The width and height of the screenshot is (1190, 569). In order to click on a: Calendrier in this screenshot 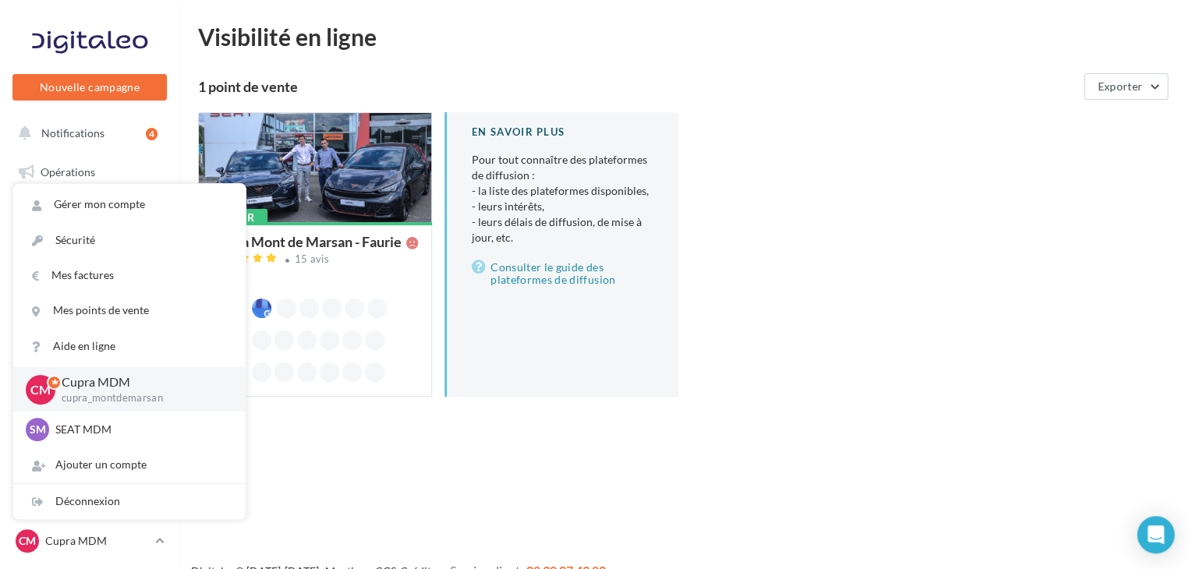, I will do `click(90, 406)`.